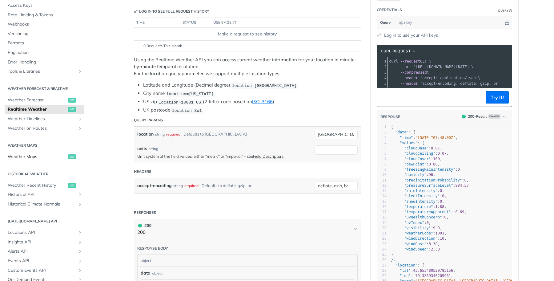 The height and width of the screenshot is (281, 554). Describe the element at coordinates (45, 43) in the screenshot. I see `span: Formats` at that location.